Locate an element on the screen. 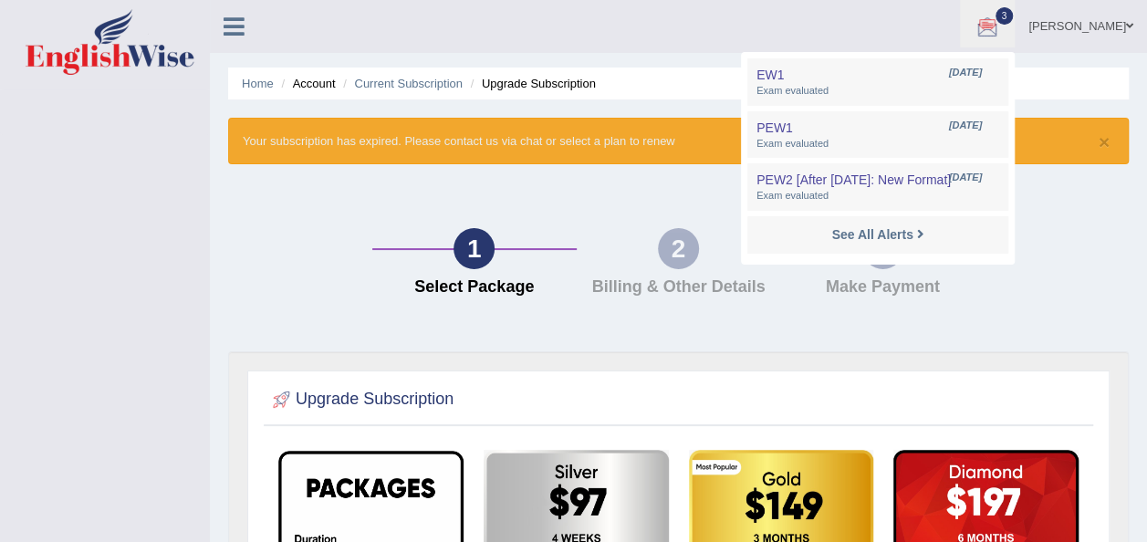 The height and width of the screenshot is (542, 1147). a: Current Subscription is located at coordinates (408, 83).